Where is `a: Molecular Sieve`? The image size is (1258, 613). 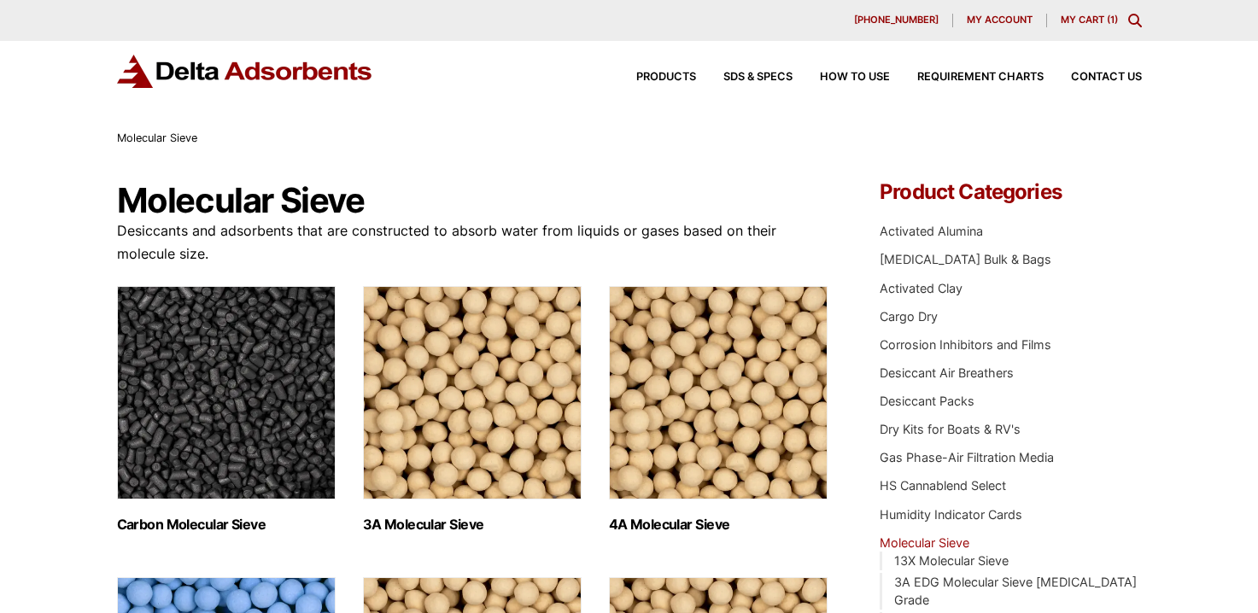
a: Molecular Sieve is located at coordinates (924, 542).